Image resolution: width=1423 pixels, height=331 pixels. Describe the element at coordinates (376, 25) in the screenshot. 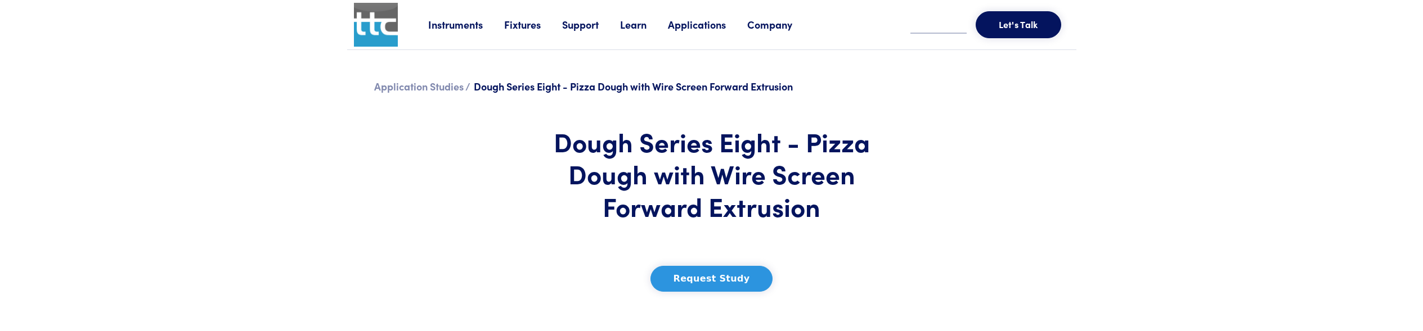

I see `img: ttc_logo_1x1_v1.0.png` at that location.